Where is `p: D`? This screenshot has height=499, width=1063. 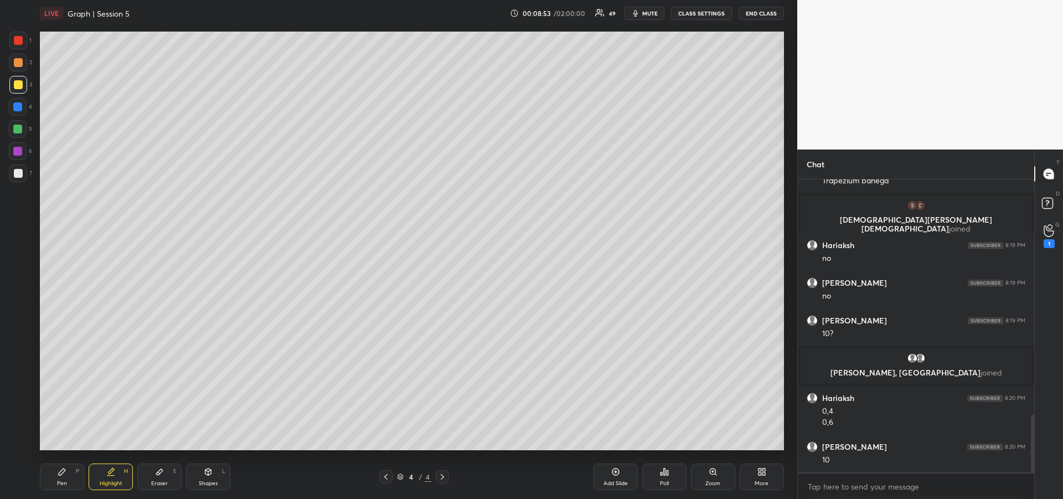 p: D is located at coordinates (1057, 193).